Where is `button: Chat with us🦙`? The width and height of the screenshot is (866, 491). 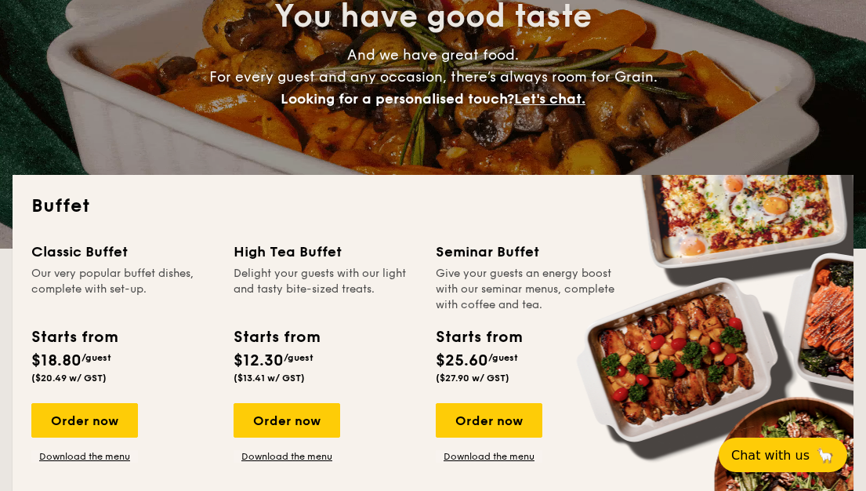
button: Chat with us🦙 is located at coordinates (783, 455).